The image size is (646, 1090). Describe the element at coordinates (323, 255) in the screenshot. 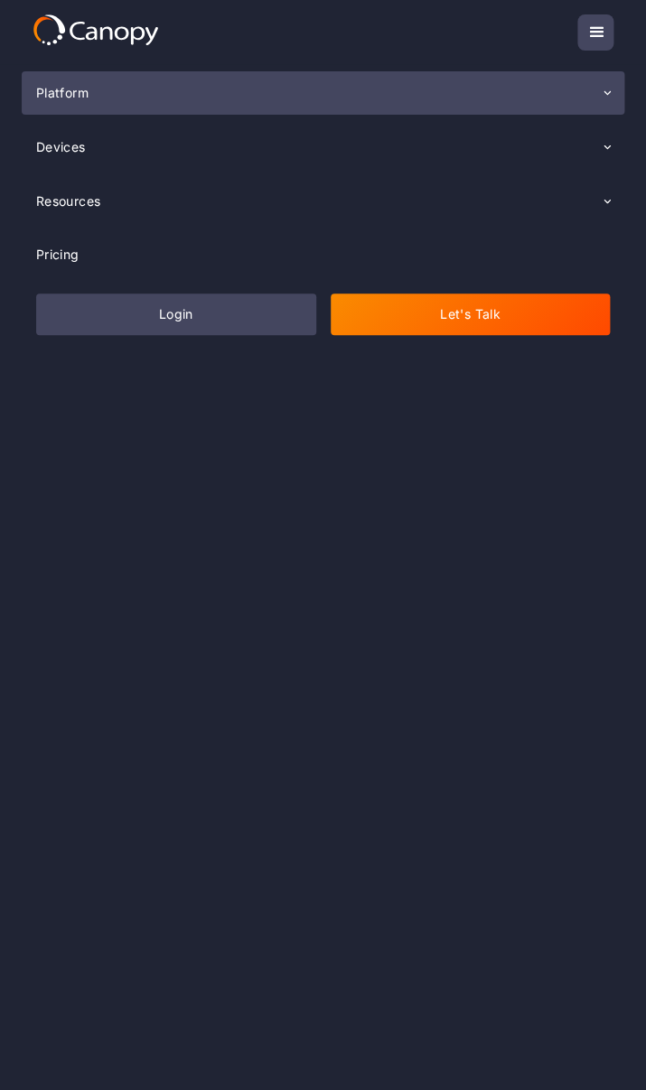

I see `a: Pricing` at that location.